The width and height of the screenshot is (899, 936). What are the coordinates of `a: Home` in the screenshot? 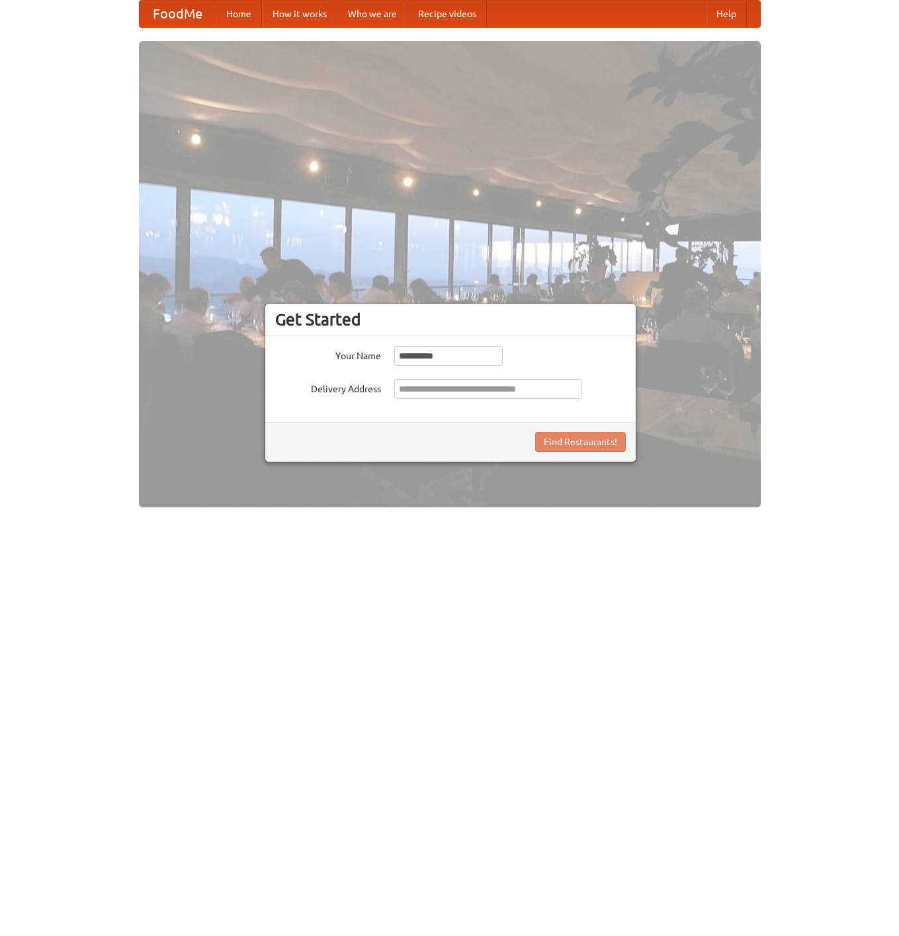 It's located at (239, 14).